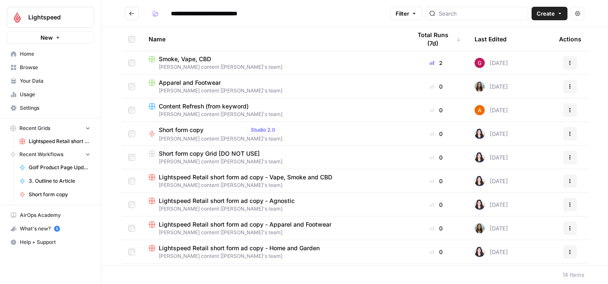  I want to click on span: Studio 2.0, so click(263, 130).